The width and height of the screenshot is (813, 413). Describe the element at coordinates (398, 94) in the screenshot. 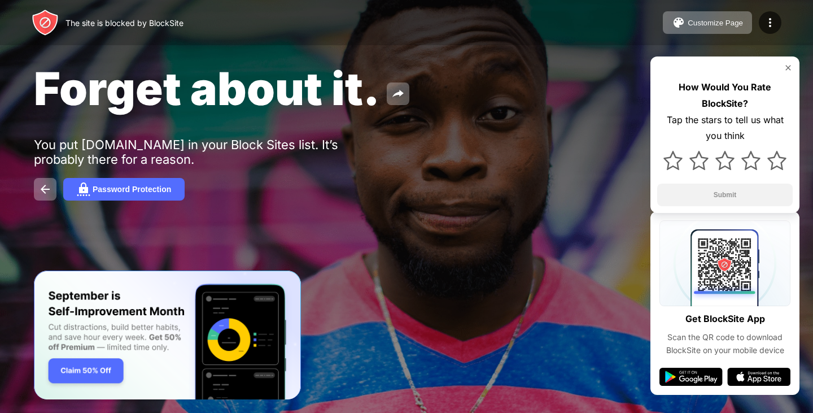

I see `img: share.svg` at that location.